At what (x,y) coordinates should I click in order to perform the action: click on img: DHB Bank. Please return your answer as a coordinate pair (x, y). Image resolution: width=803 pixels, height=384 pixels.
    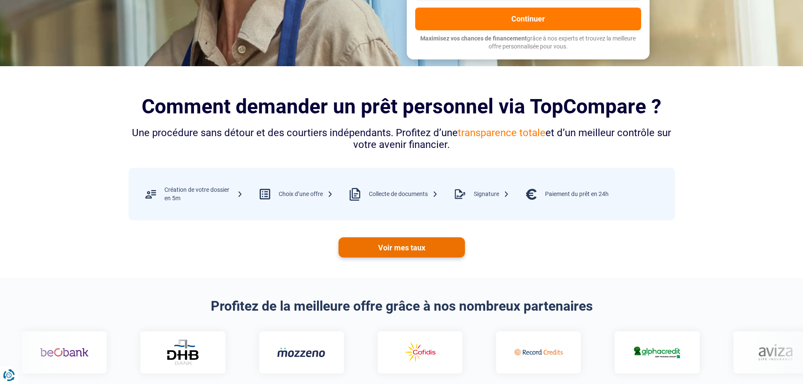
    Looking at the image, I should click on (181, 352).